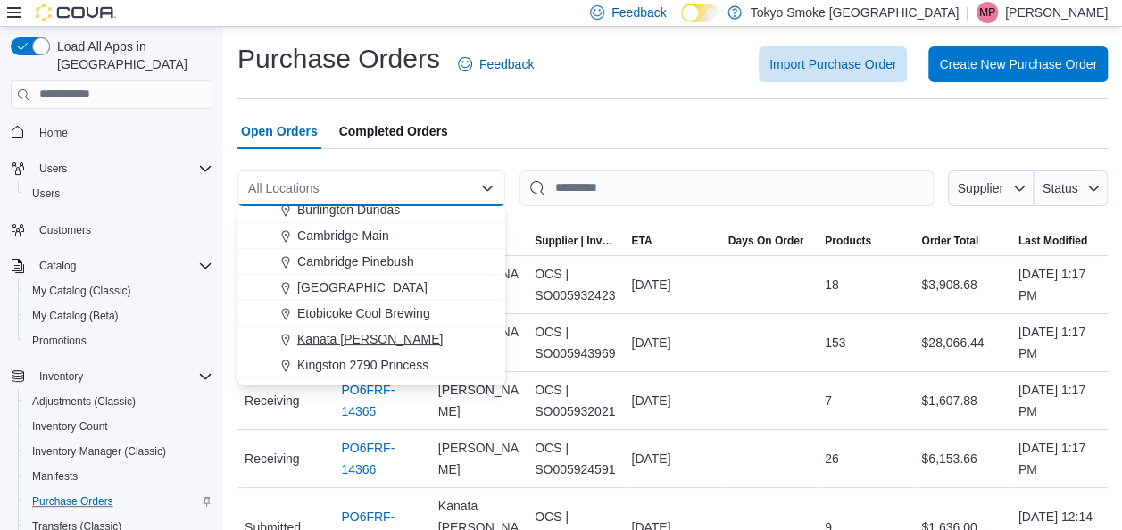  What do you see at coordinates (122, 132) in the screenshot?
I see `span: Home` at bounding box center [122, 132].